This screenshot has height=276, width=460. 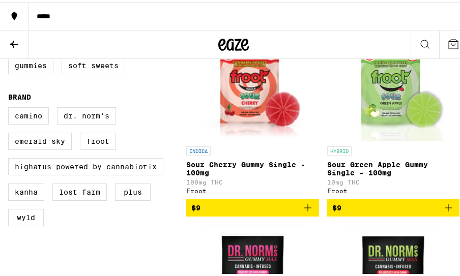 I want to click on label: Dr. Norm's, so click(x=86, y=114).